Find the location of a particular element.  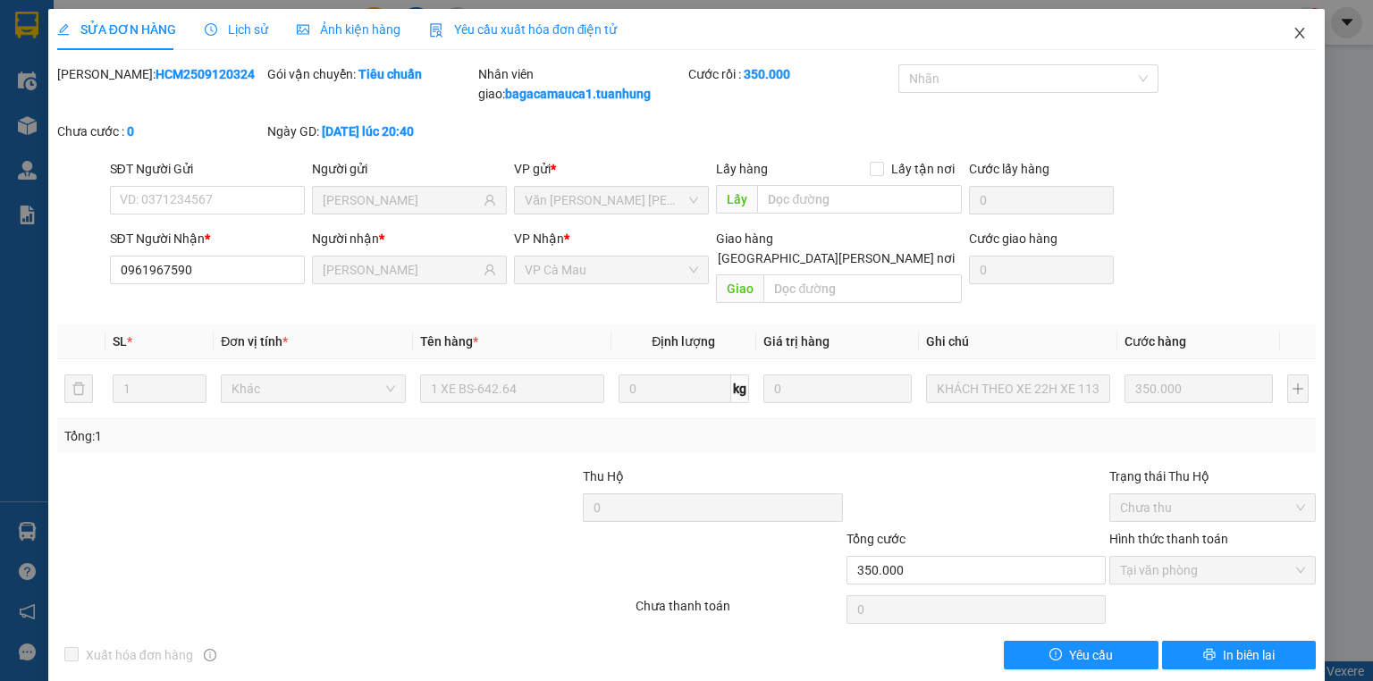

span: Văn phòng Hồ Chí Minh is located at coordinates (611, 200).